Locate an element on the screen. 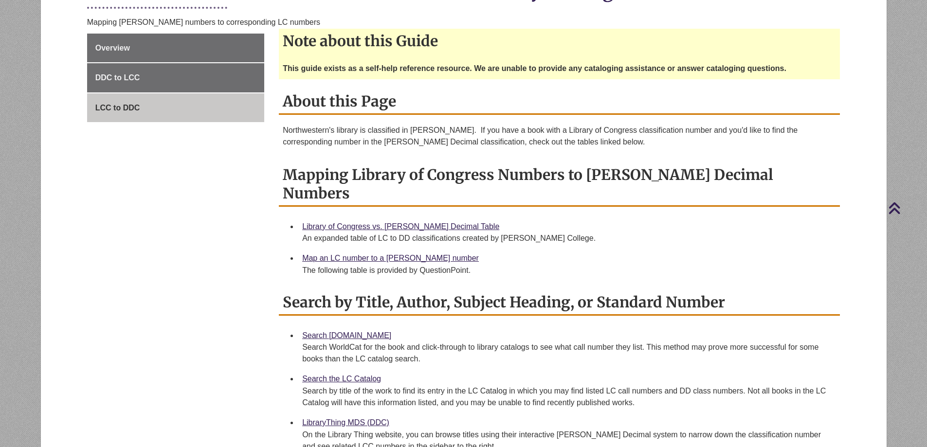  h2: About this Page is located at coordinates (559, 102).